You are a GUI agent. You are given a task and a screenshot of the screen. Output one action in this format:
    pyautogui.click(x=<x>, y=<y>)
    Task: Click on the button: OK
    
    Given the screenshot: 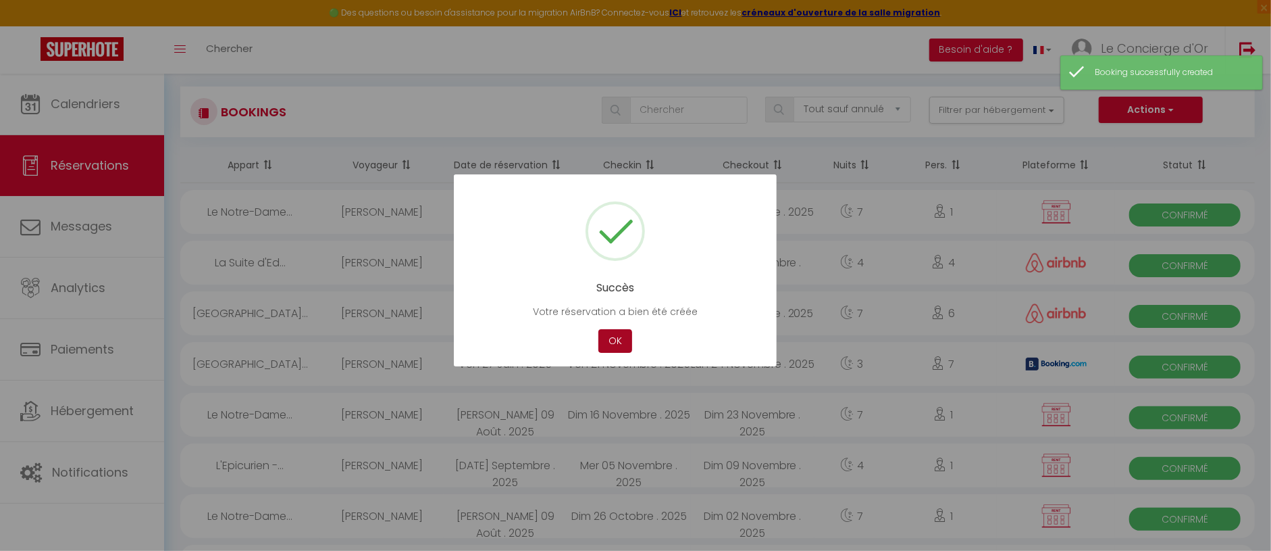 What is the action you would take?
    pyautogui.click(x=615, y=340)
    